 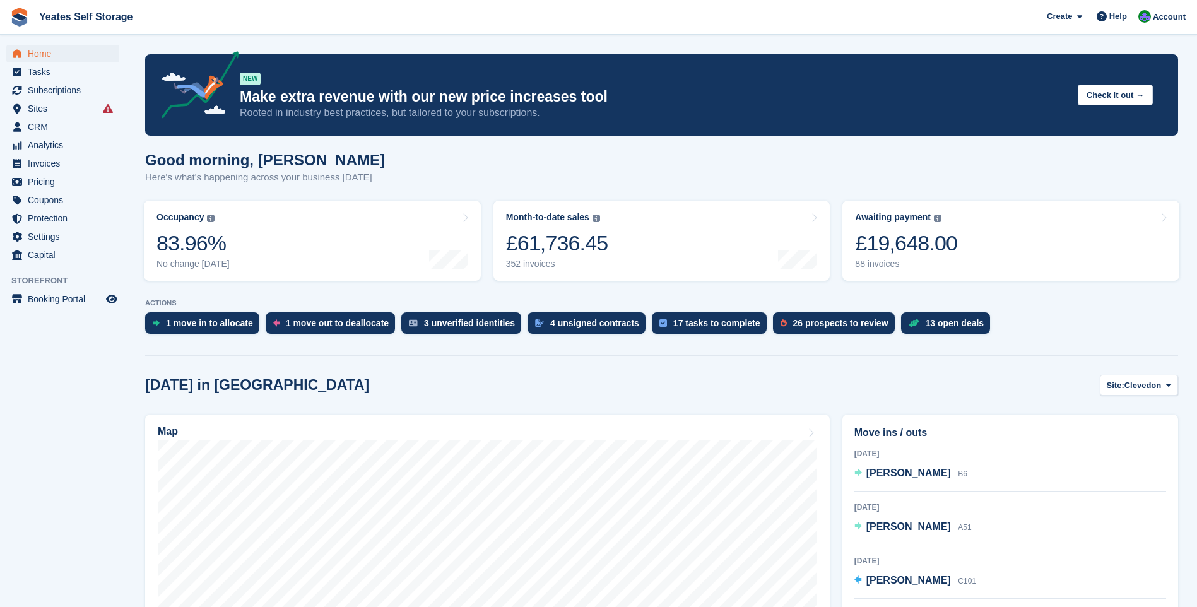 I want to click on a: 1 move in to allocate, so click(x=205, y=326).